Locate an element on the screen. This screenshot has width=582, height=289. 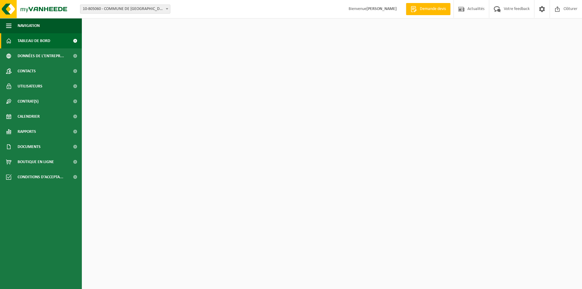
span: Tableau de bord is located at coordinates (34, 41).